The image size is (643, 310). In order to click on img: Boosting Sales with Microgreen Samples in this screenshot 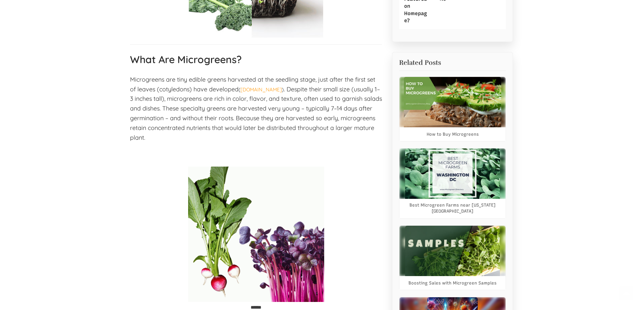, I will do `click(453, 251)`.